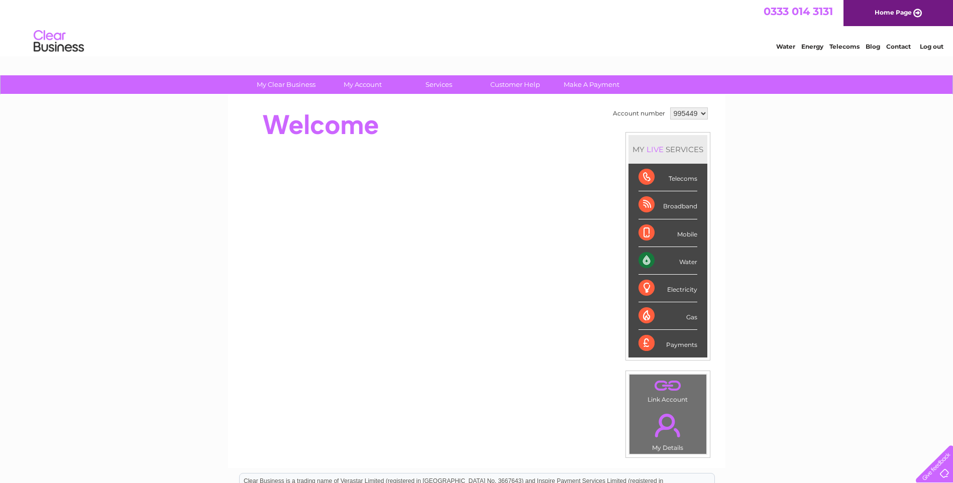 The image size is (953, 483). Describe the element at coordinates (667, 149) in the screenshot. I see `div: MY SERVICES` at that location.